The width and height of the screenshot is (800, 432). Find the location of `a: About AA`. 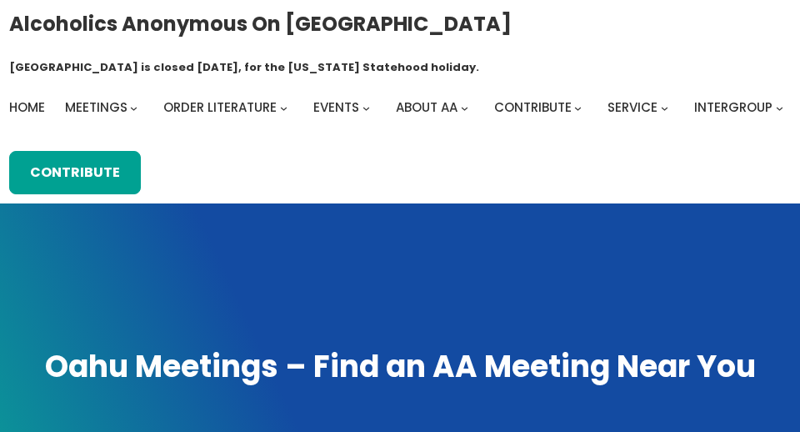

a: About AA is located at coordinates (427, 107).